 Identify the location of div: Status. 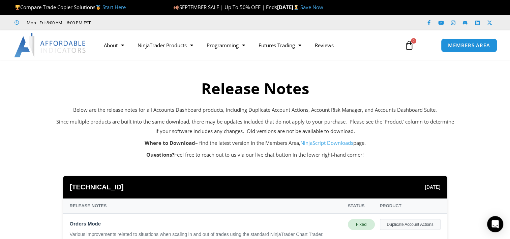
(362, 206).